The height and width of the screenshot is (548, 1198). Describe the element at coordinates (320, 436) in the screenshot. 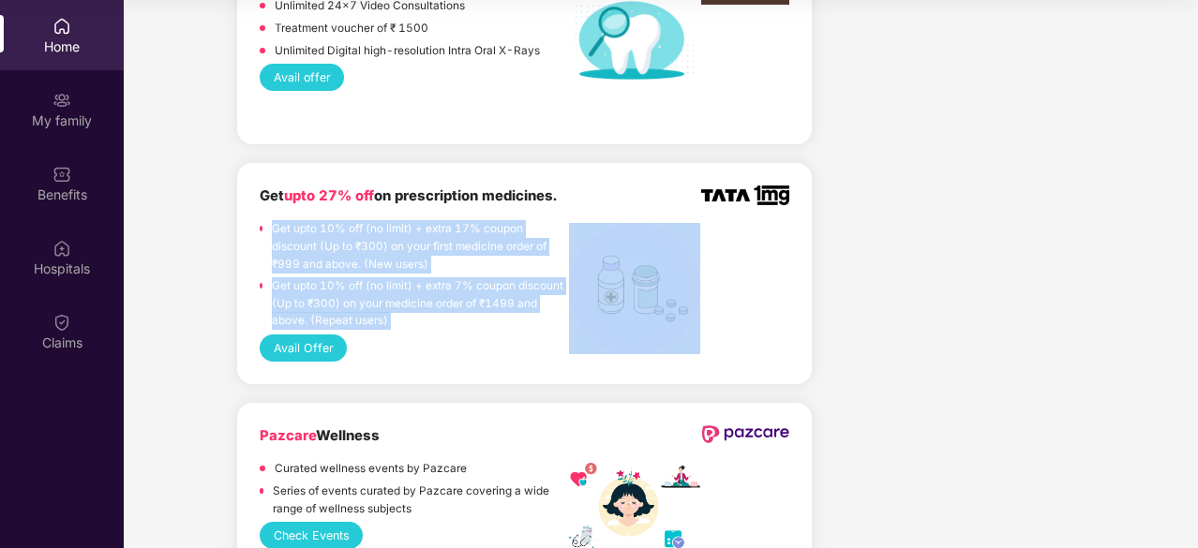

I see `b: Wellness` at that location.